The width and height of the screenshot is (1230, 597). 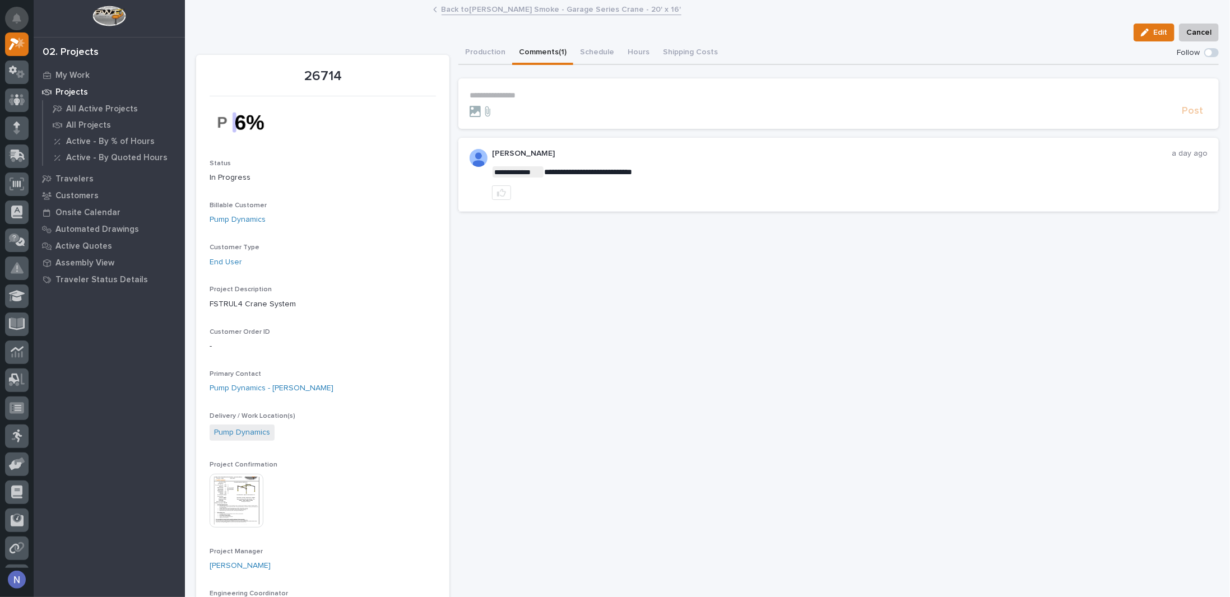 What do you see at coordinates (220, 164) in the screenshot?
I see `span: Status` at bounding box center [220, 164].